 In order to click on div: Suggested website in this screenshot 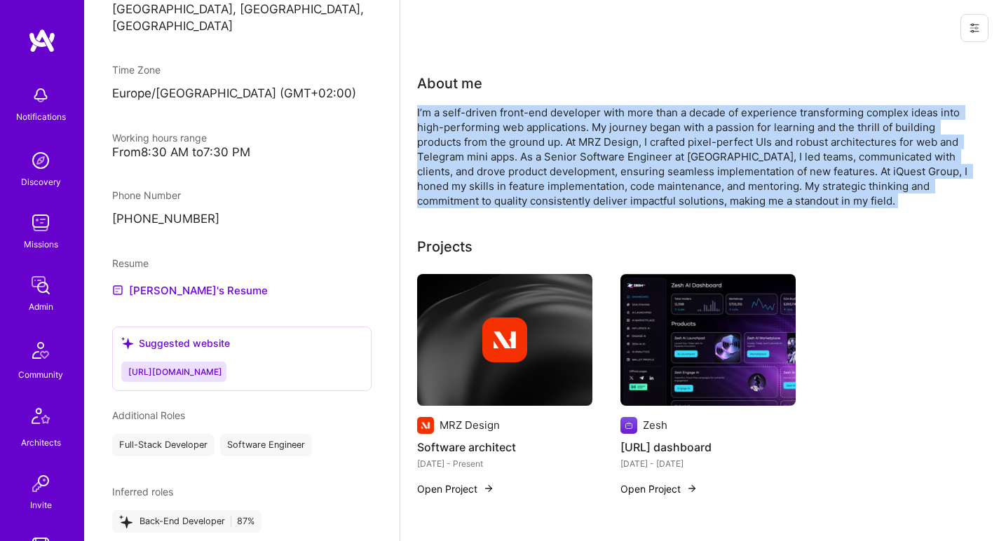, I will do `click(175, 343)`.